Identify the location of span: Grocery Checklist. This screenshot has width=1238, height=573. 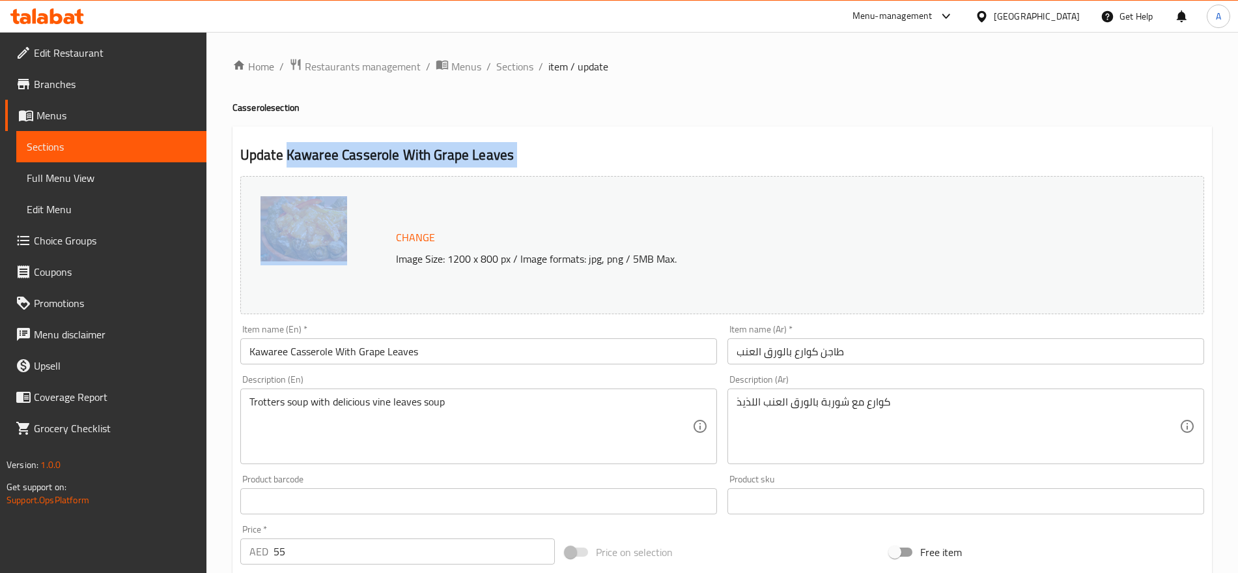
(115, 428).